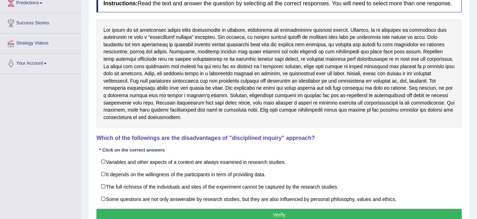 This screenshot has width=477, height=219. I want to click on h4: Which of the followings are the disadvantages of "disciplined inquiry" approach?, so click(279, 138).